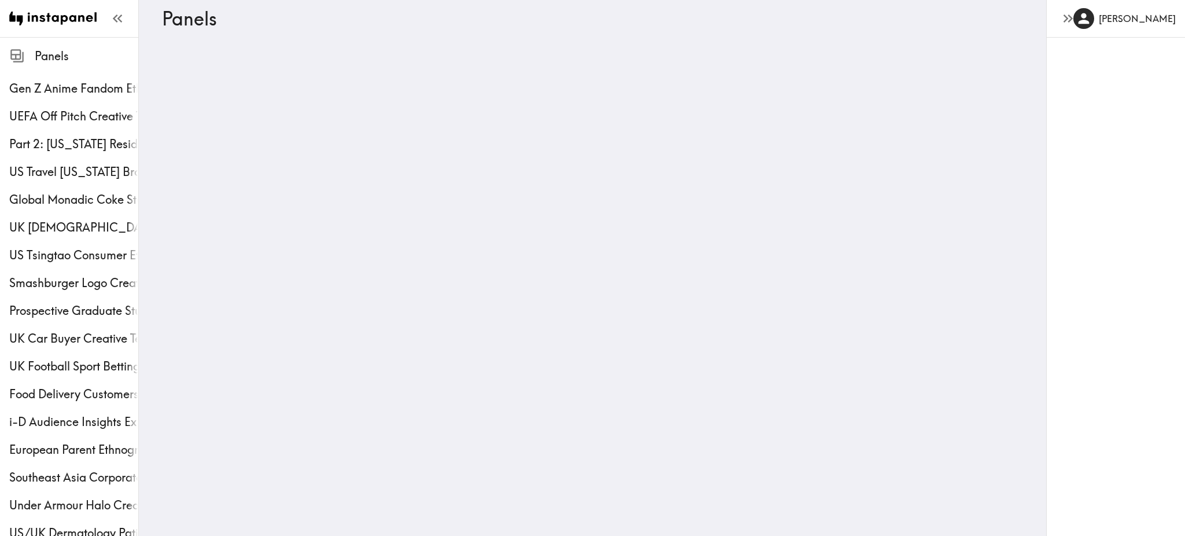 The height and width of the screenshot is (536, 1185). I want to click on span: Food Delivery Customers, so click(74, 394).